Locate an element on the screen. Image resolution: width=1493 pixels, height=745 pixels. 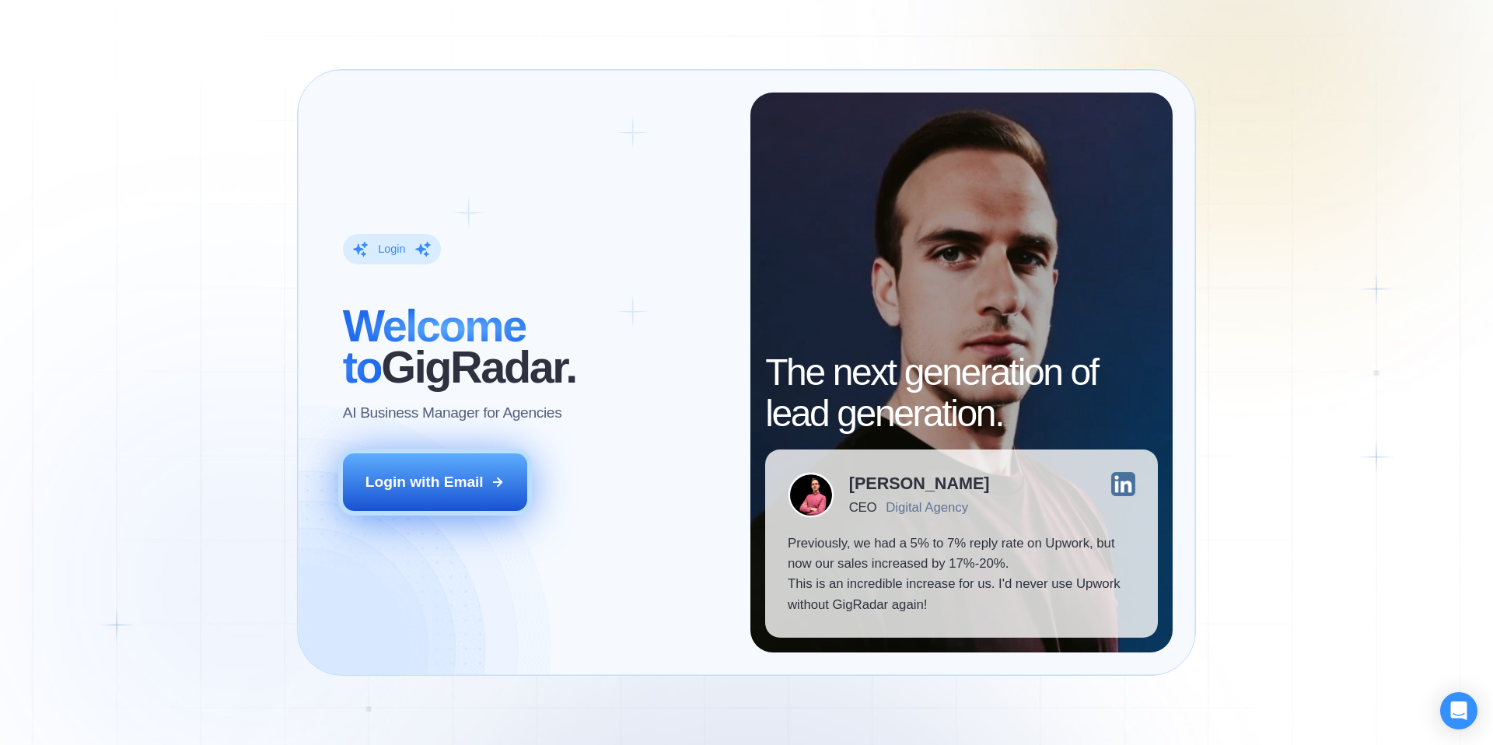
div: Open Intercom Messenger is located at coordinates (1458, 711).